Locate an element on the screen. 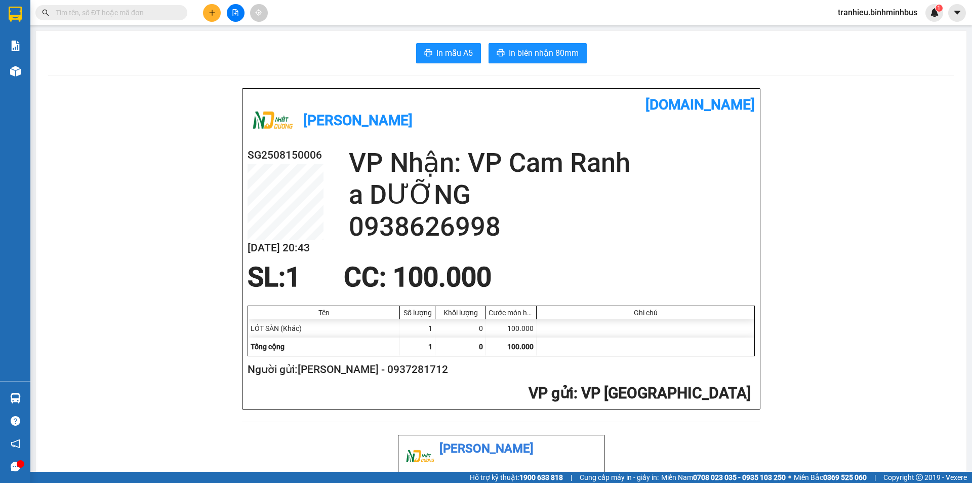 The image size is (972, 483). button: caret-down is located at coordinates (957, 13).